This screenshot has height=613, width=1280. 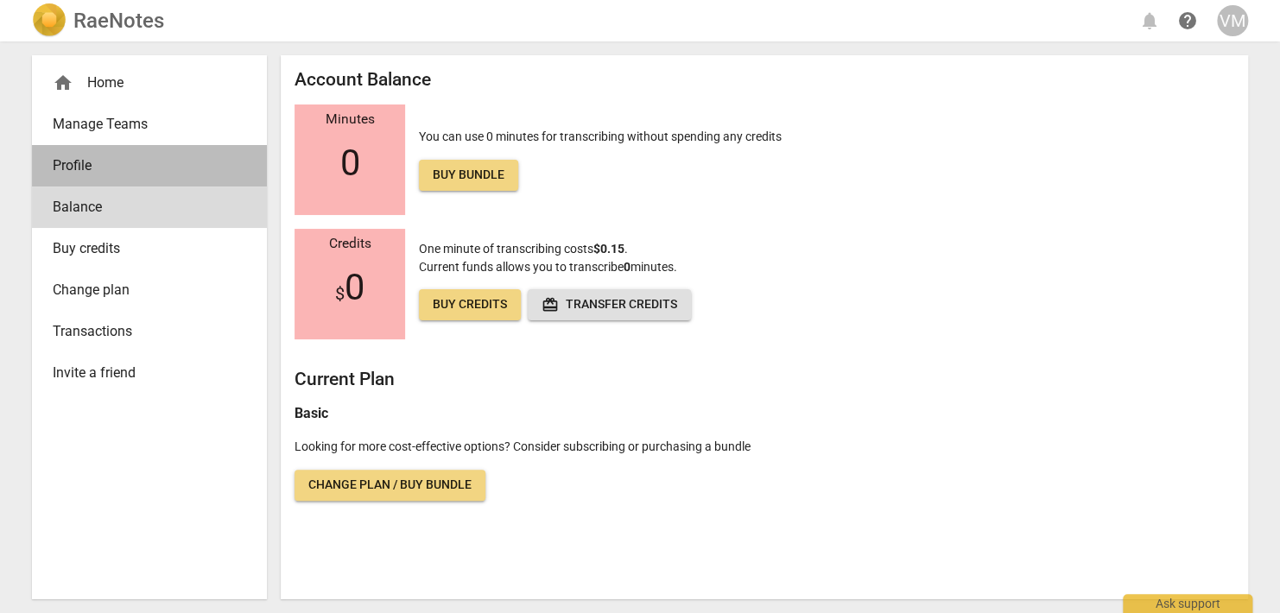 What do you see at coordinates (350, 245) in the screenshot?
I see `div: Credits` at bounding box center [350, 245].